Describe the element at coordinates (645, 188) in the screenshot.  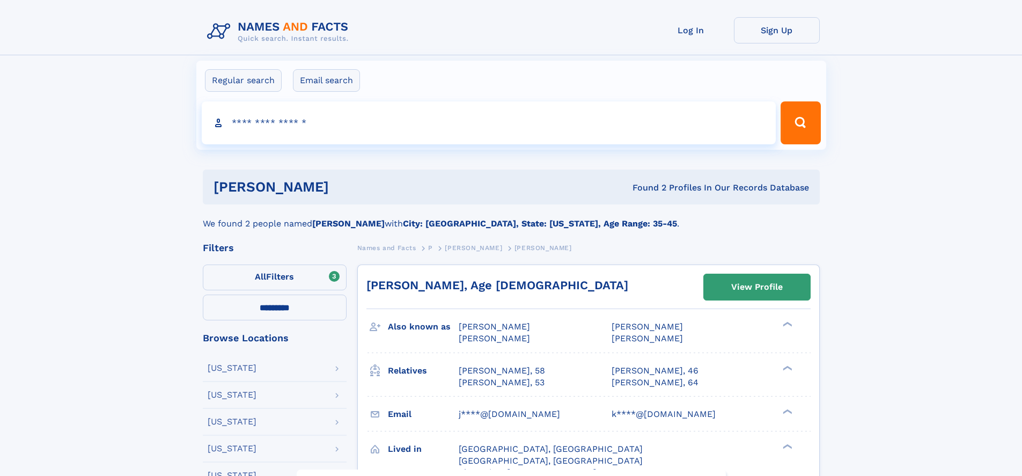
I see `div: Found 2 Profiles In Our Records Database` at that location.